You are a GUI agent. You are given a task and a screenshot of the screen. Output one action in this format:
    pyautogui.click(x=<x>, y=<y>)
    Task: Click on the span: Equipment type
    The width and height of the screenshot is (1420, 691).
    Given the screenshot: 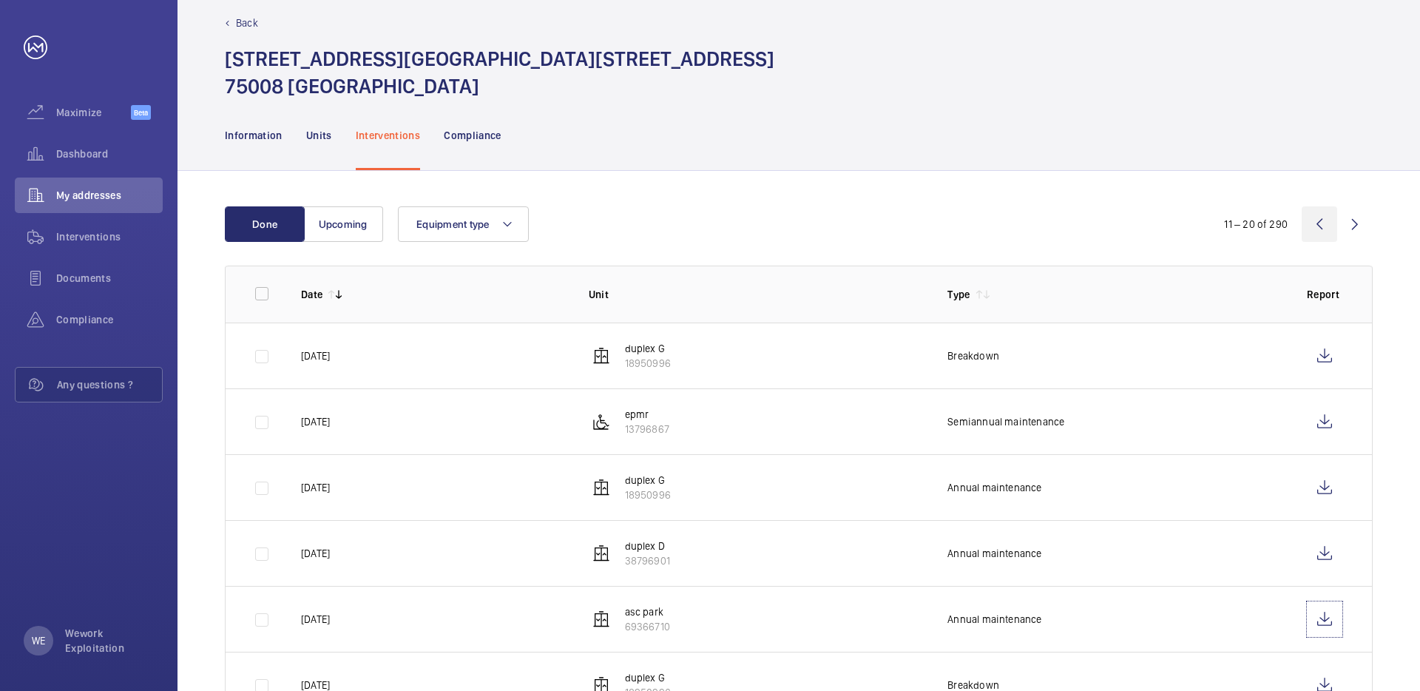 What is the action you would take?
    pyautogui.click(x=453, y=224)
    